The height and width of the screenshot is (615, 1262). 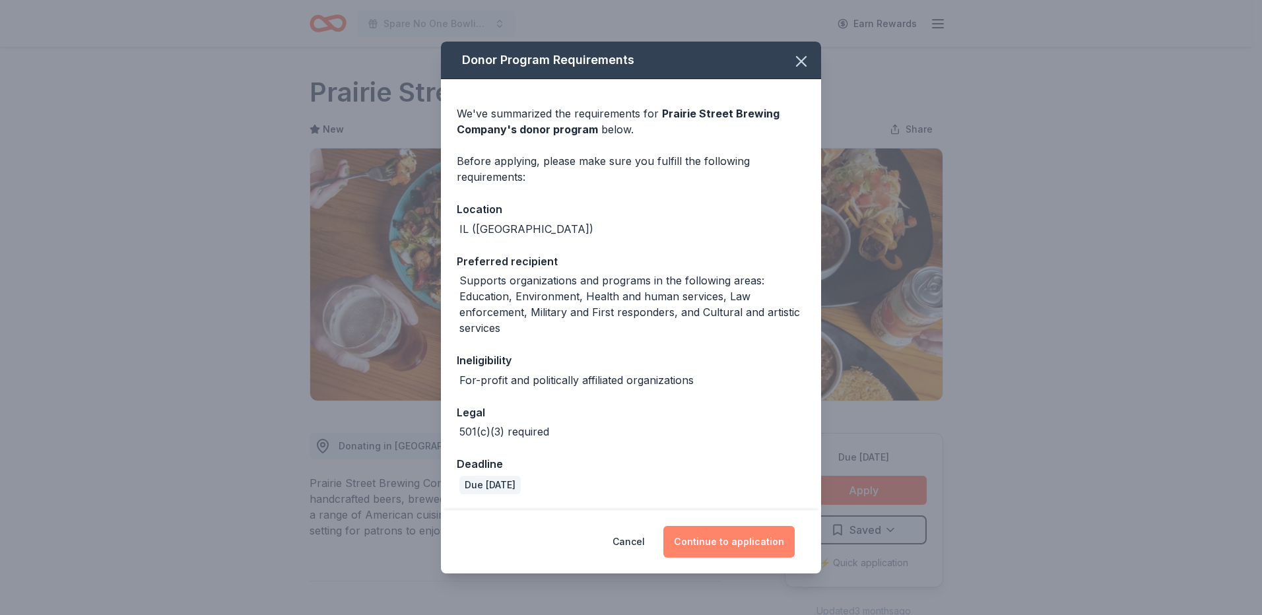 What do you see at coordinates (576, 380) in the screenshot?
I see `div: For-profit and politically affiliated organizations` at bounding box center [576, 380].